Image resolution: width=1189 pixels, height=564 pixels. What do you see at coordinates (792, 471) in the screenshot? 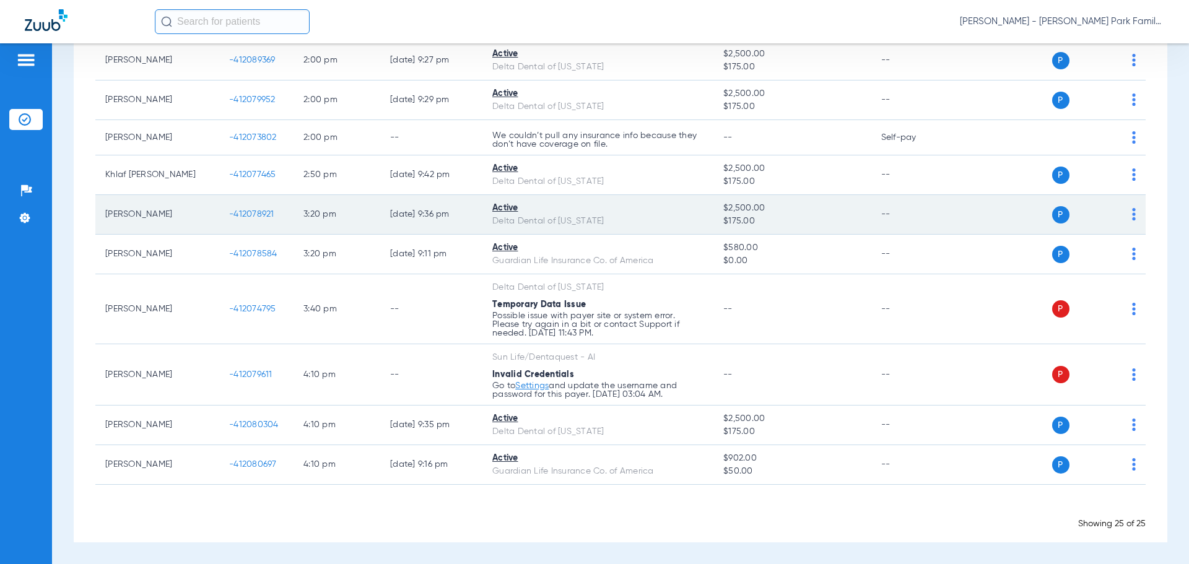
I see `span: $50.00` at bounding box center [792, 471].